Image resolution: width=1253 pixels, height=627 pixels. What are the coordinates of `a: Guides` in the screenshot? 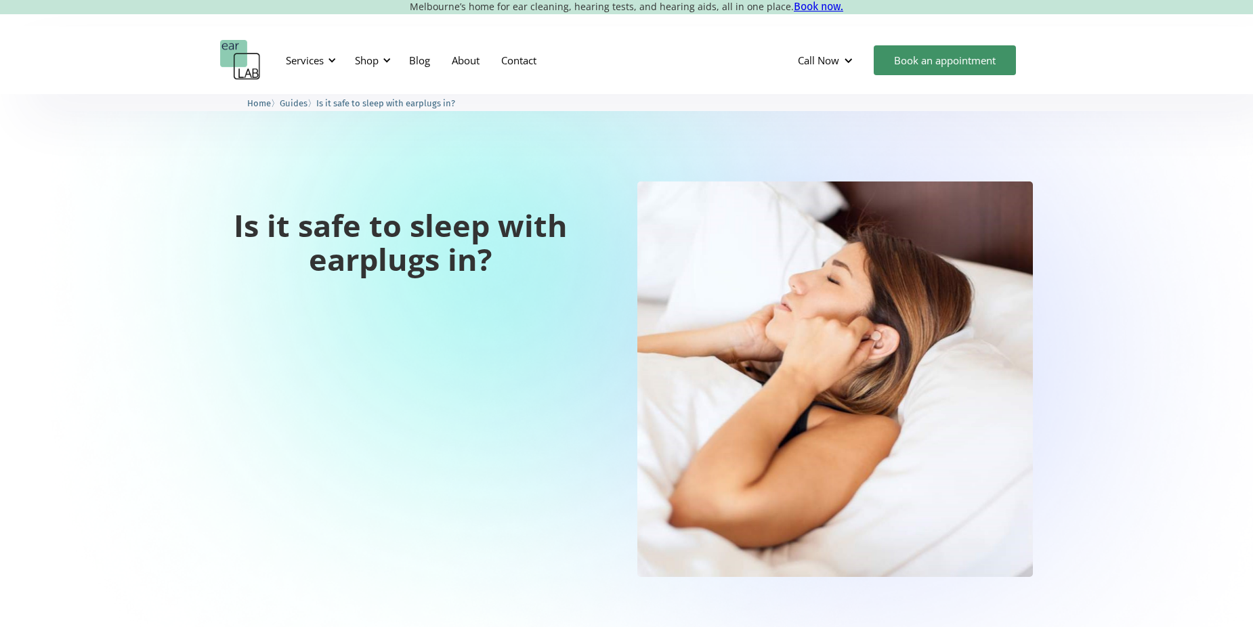 It's located at (293, 102).